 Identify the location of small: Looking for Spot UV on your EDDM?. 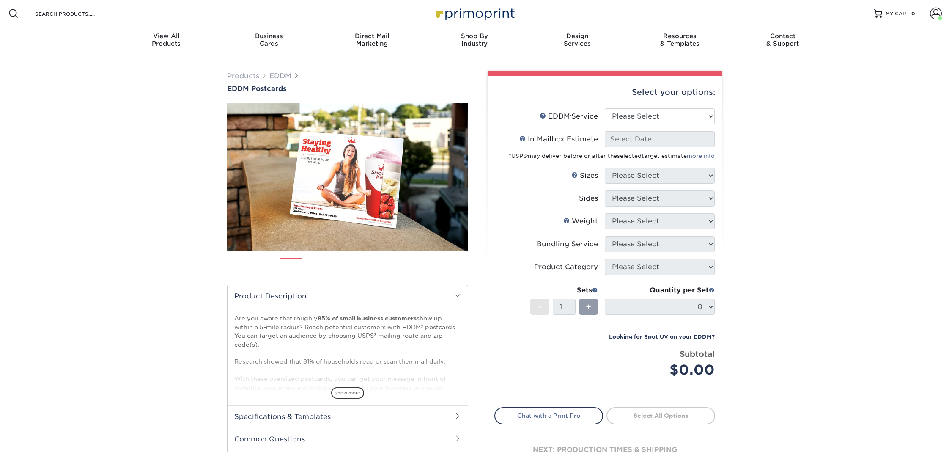
(662, 336).